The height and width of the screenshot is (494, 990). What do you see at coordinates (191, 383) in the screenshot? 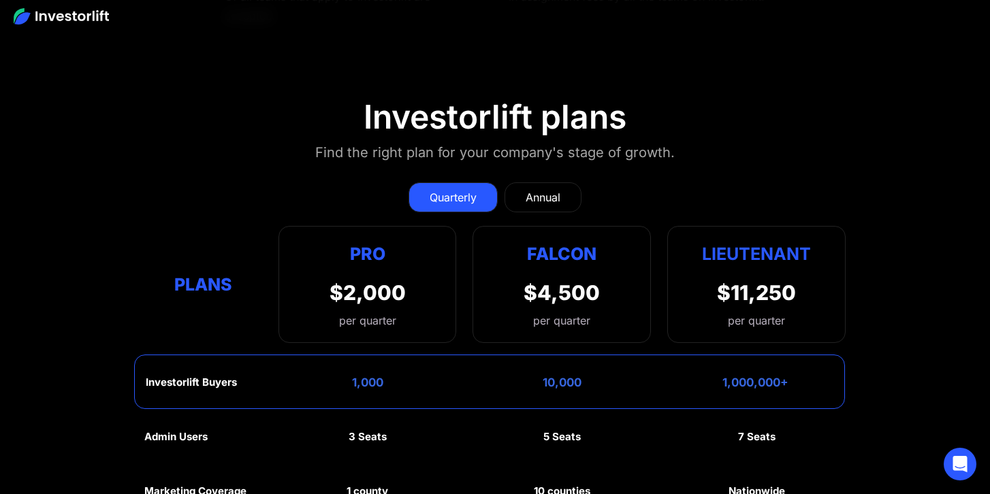
I see `div: Investorlift Buyers` at bounding box center [191, 383].